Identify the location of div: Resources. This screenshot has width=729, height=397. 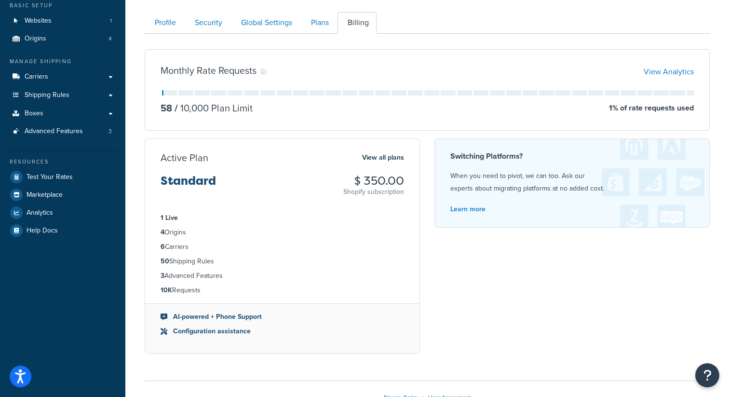
(63, 162).